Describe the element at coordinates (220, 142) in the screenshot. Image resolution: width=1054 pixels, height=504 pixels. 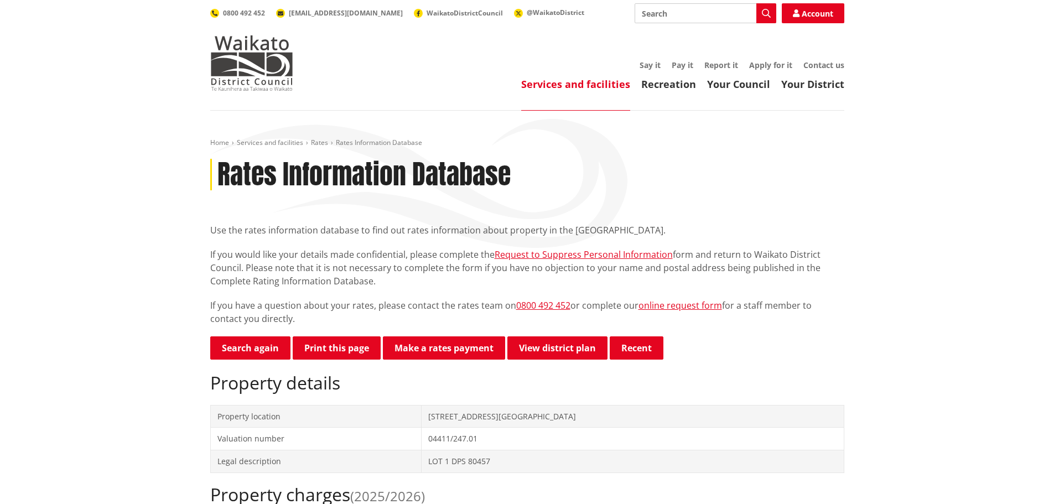
I see `a: Home` at that location.